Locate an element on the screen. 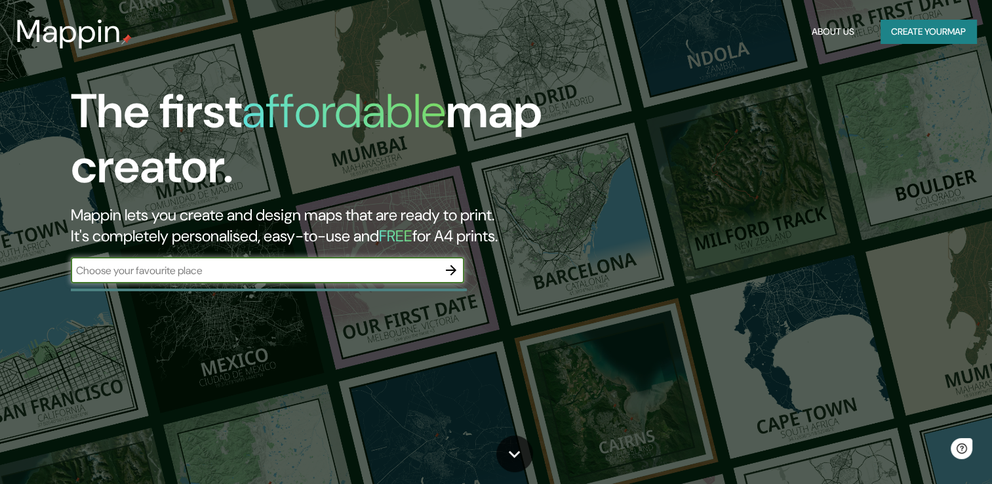 Image resolution: width=992 pixels, height=484 pixels. h1: The first map creator. is located at coordinates (319, 144).